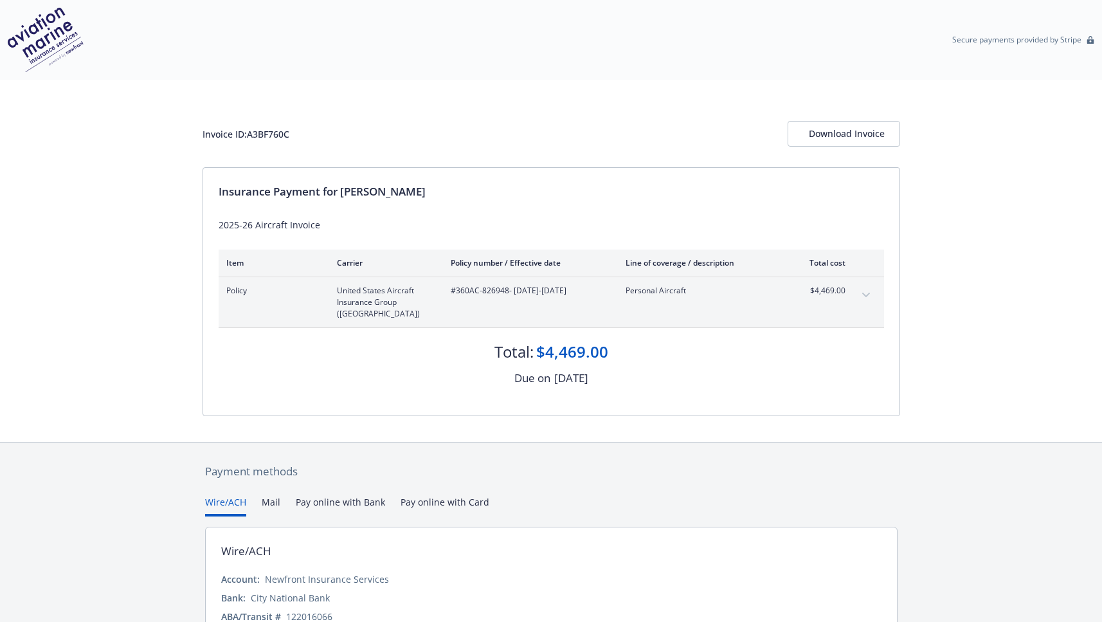 The height and width of the screenshot is (622, 1102). What do you see at coordinates (271, 262) in the screenshot?
I see `div: Item` at bounding box center [271, 262].